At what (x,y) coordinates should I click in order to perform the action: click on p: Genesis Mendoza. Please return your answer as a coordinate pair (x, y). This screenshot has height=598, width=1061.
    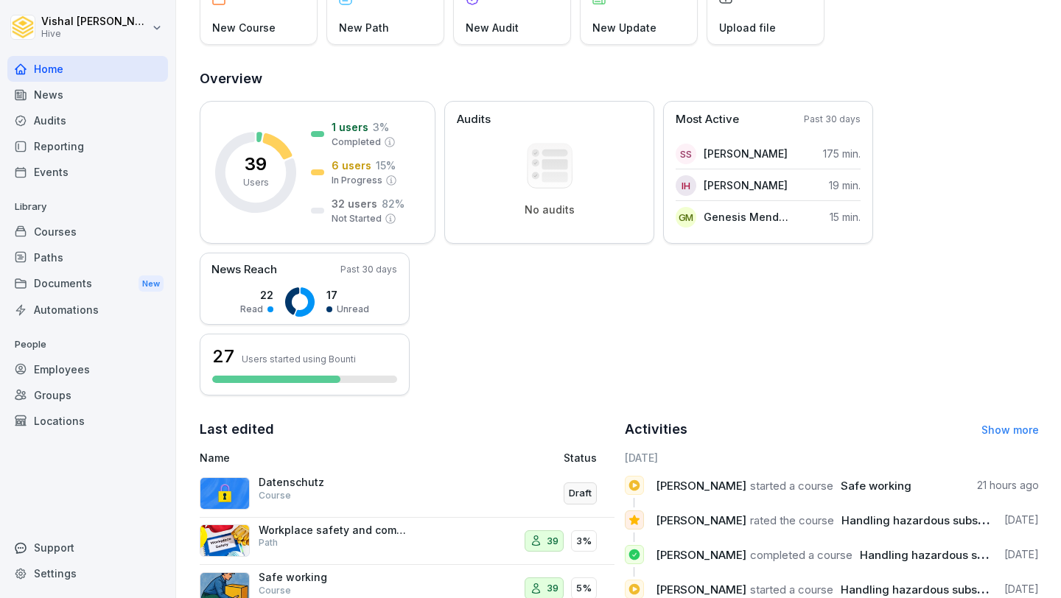
    Looking at the image, I should click on (746, 217).